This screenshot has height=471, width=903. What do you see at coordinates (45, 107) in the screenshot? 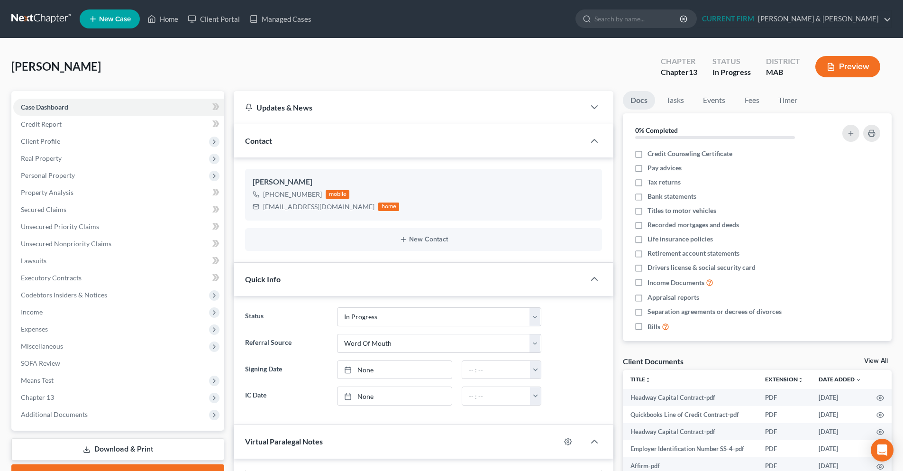
I see `span: Case Dashboard` at bounding box center [45, 107].